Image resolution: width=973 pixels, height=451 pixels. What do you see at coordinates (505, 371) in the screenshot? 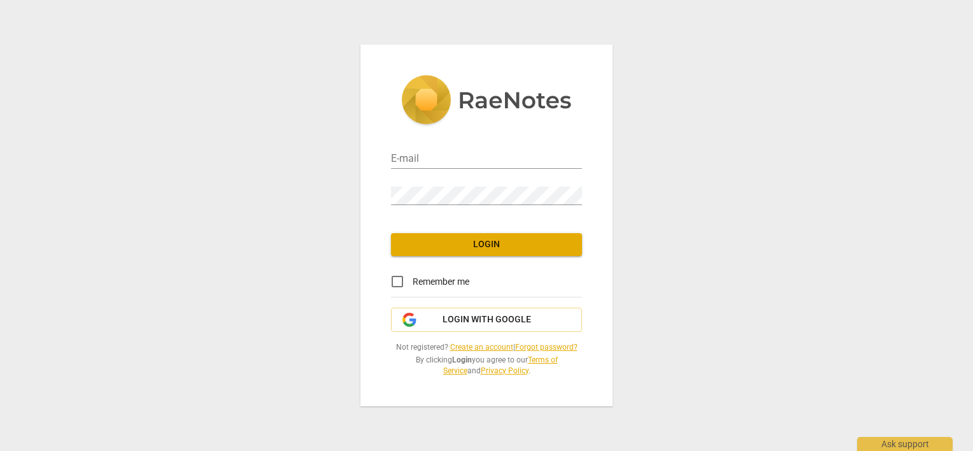
I see `a: Privacy Policy` at bounding box center [505, 371].